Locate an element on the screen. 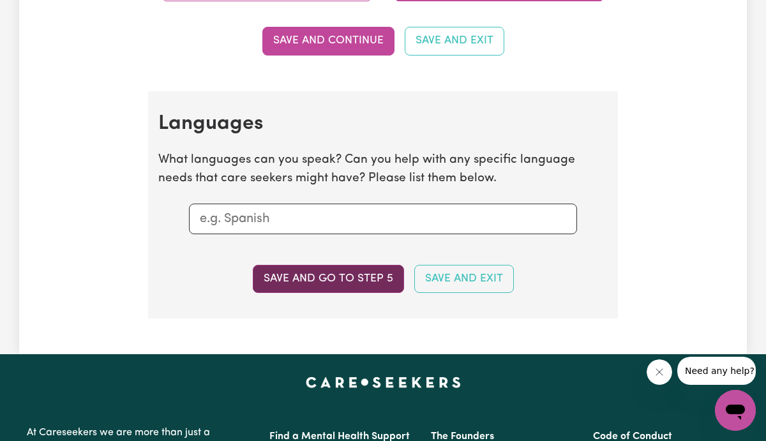 The height and width of the screenshot is (441, 766). button: Save and Continue is located at coordinates (328, 41).